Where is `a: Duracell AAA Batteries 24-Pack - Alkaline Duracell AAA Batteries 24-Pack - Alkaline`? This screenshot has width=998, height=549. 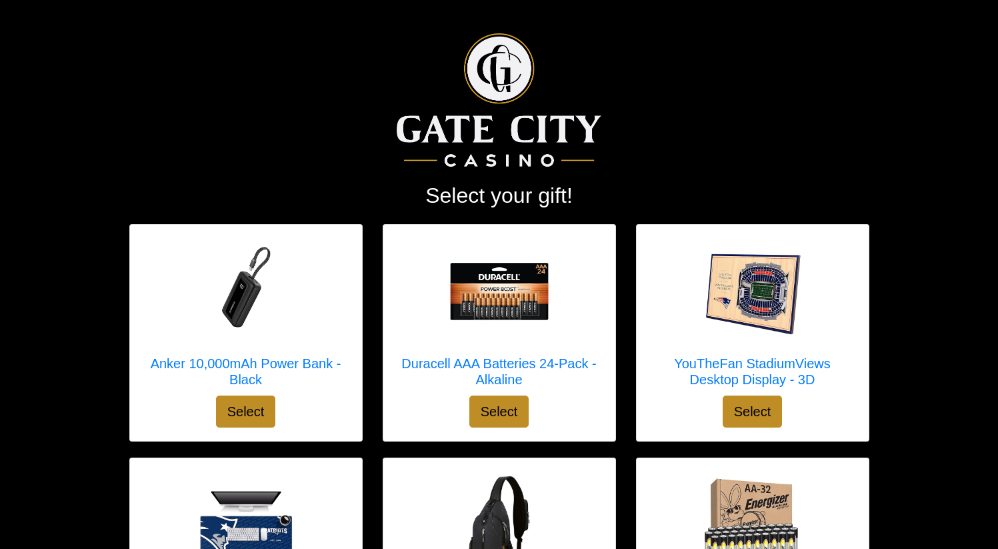
a: Duracell AAA Batteries 24-Pack - Alkaline Duracell AAA Batteries 24-Pack - Alkaline is located at coordinates (499, 317).